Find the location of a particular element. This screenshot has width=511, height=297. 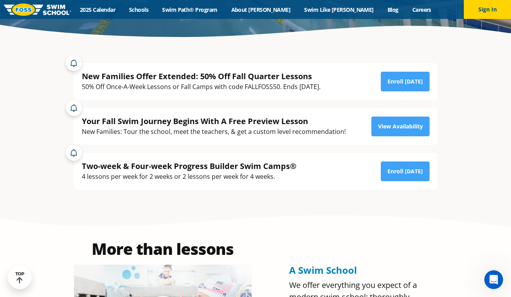

a: 2025 Calendar is located at coordinates (98, 9).